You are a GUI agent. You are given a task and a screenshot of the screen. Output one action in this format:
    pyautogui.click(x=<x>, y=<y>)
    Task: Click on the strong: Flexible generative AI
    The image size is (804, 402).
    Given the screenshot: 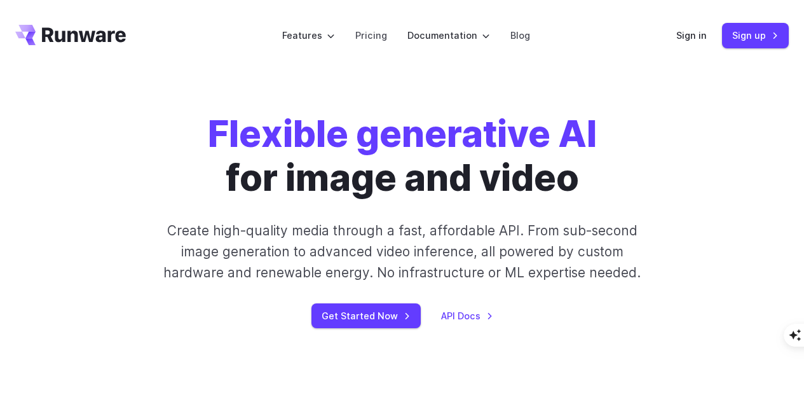 What is the action you would take?
    pyautogui.click(x=402, y=133)
    